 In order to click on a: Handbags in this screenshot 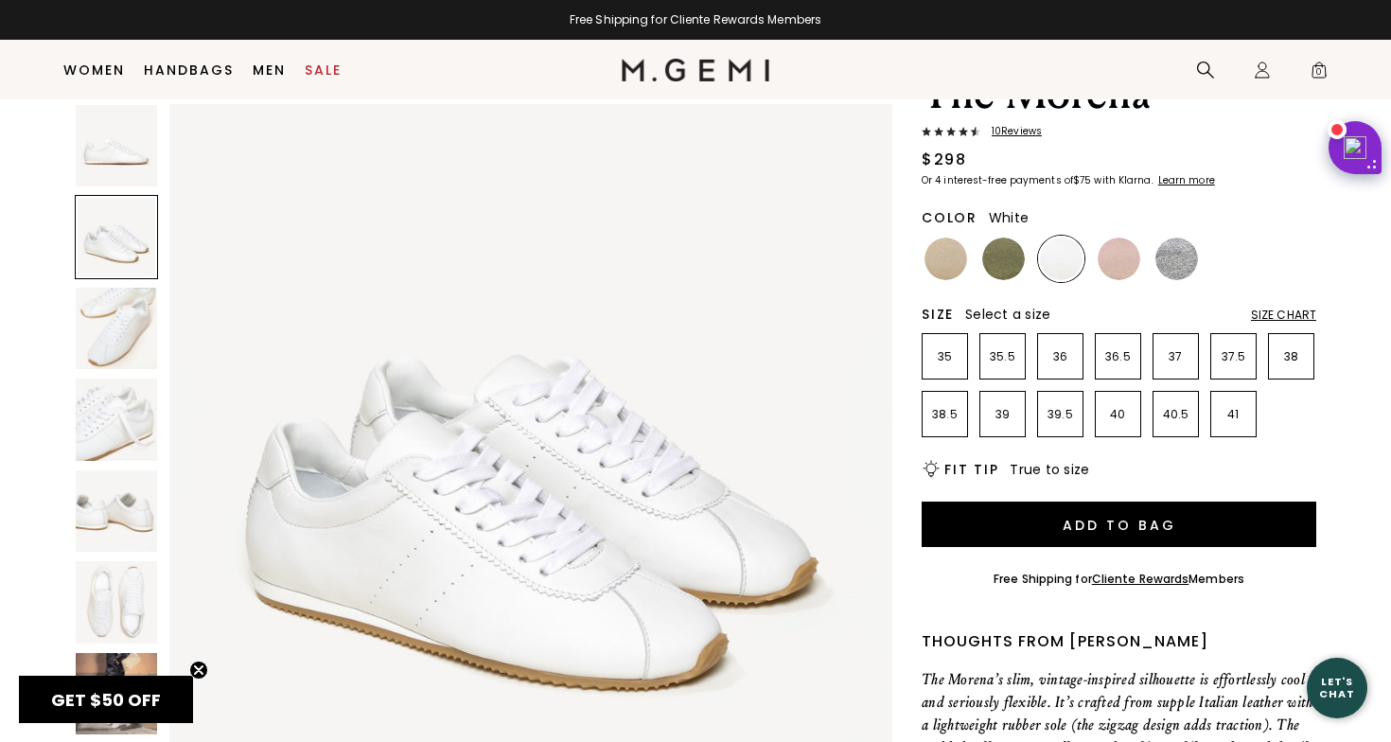, I will do `click(188, 70)`.